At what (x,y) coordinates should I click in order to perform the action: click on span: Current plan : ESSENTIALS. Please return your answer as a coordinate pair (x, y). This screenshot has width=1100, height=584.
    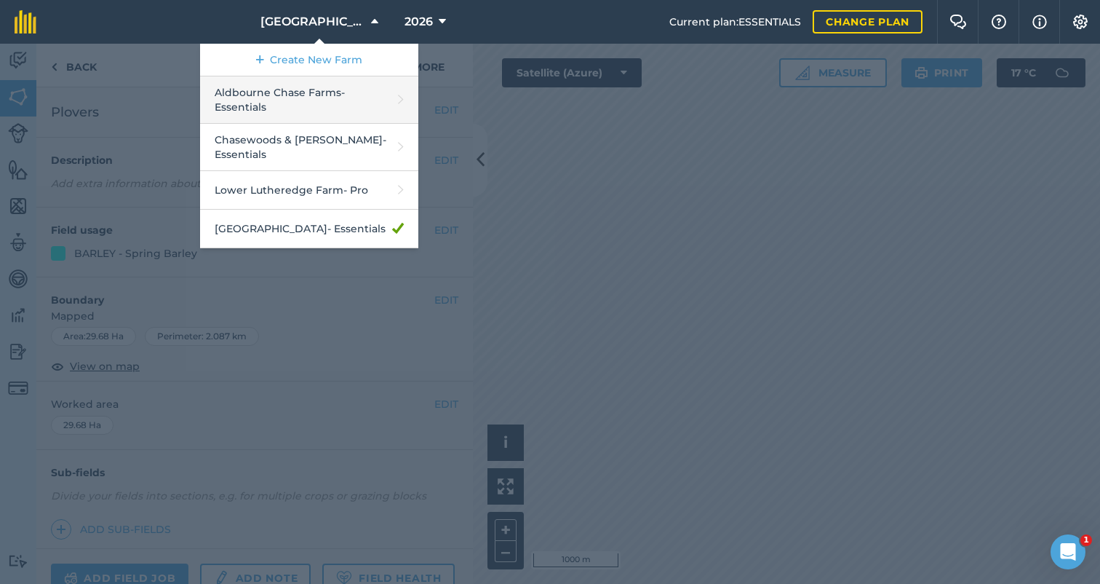
    Looking at the image, I should click on (735, 22).